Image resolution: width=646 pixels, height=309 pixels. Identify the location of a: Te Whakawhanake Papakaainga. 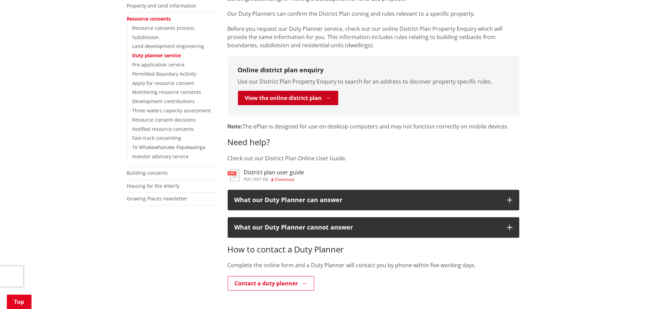
(169, 147).